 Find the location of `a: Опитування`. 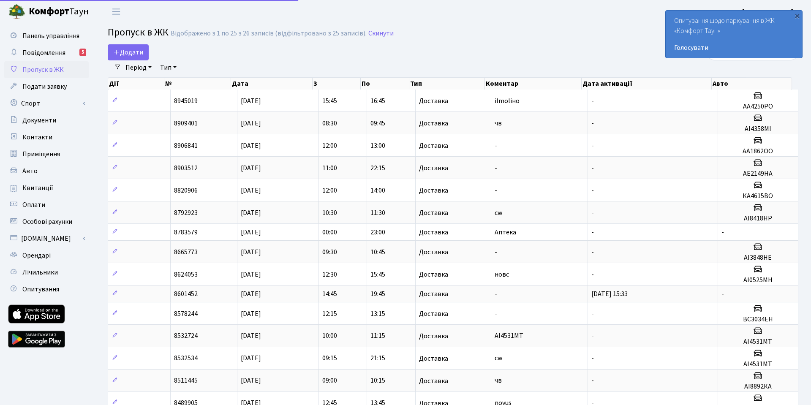

a: Опитування is located at coordinates (46, 289).